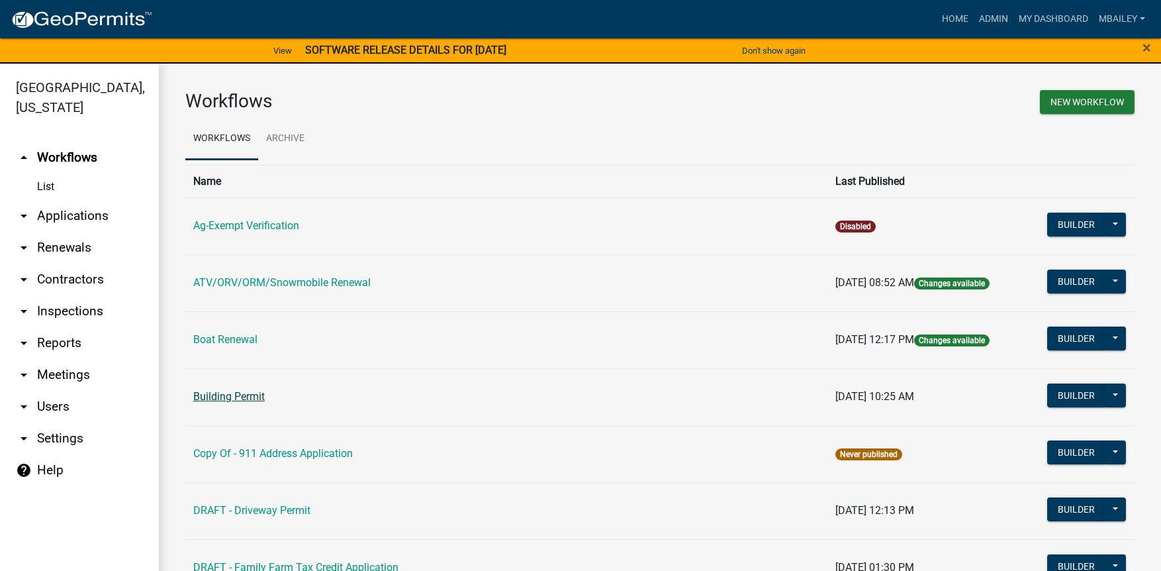 The height and width of the screenshot is (571, 1161). I want to click on button: Close, so click(1147, 48).